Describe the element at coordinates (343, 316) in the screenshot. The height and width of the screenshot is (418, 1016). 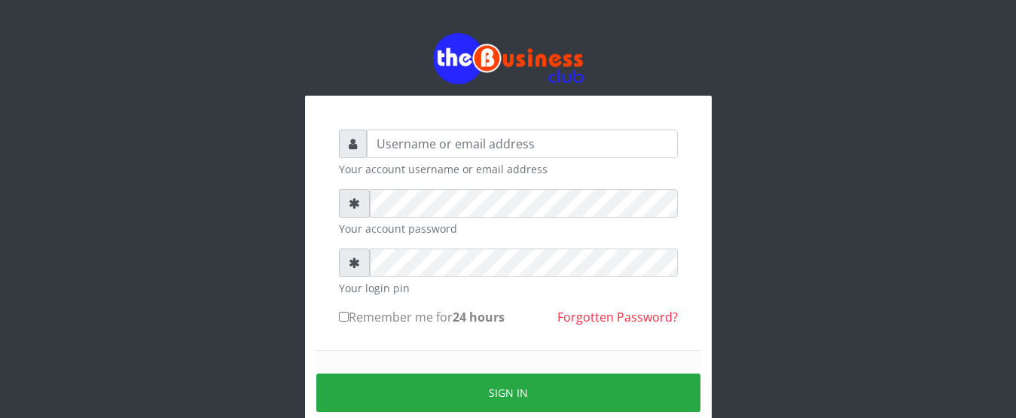
I see `input: Remember me for24 hours` at that location.